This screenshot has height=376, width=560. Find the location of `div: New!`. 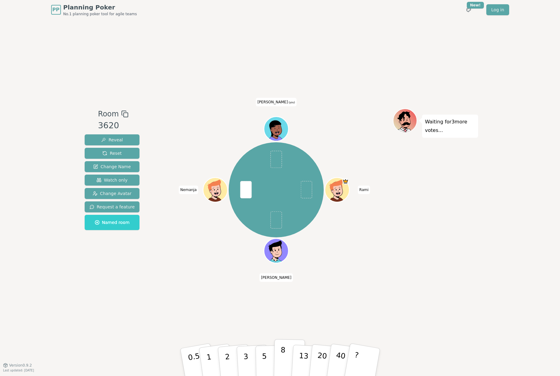

div: New! is located at coordinates (476, 5).